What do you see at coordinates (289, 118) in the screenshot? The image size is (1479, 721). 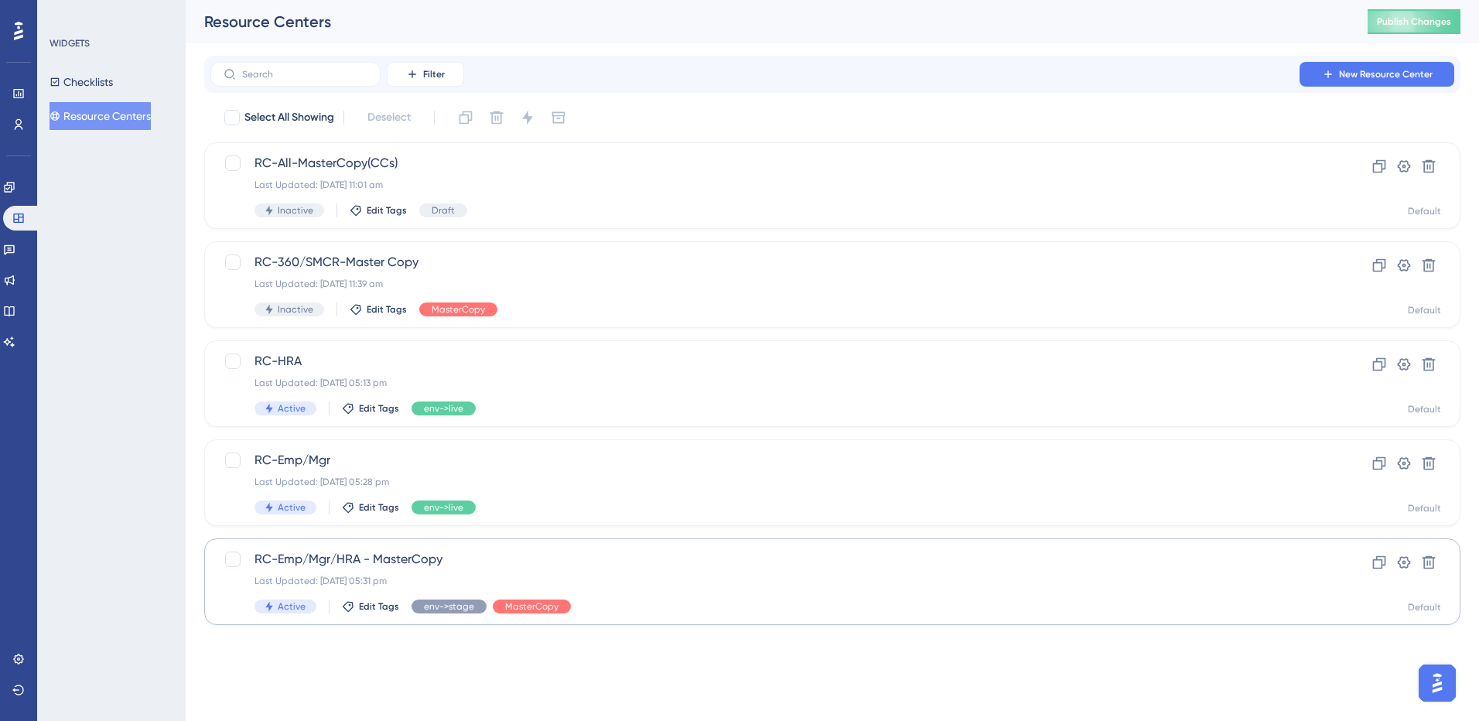 I see `span: Select All Showing` at bounding box center [289, 118].